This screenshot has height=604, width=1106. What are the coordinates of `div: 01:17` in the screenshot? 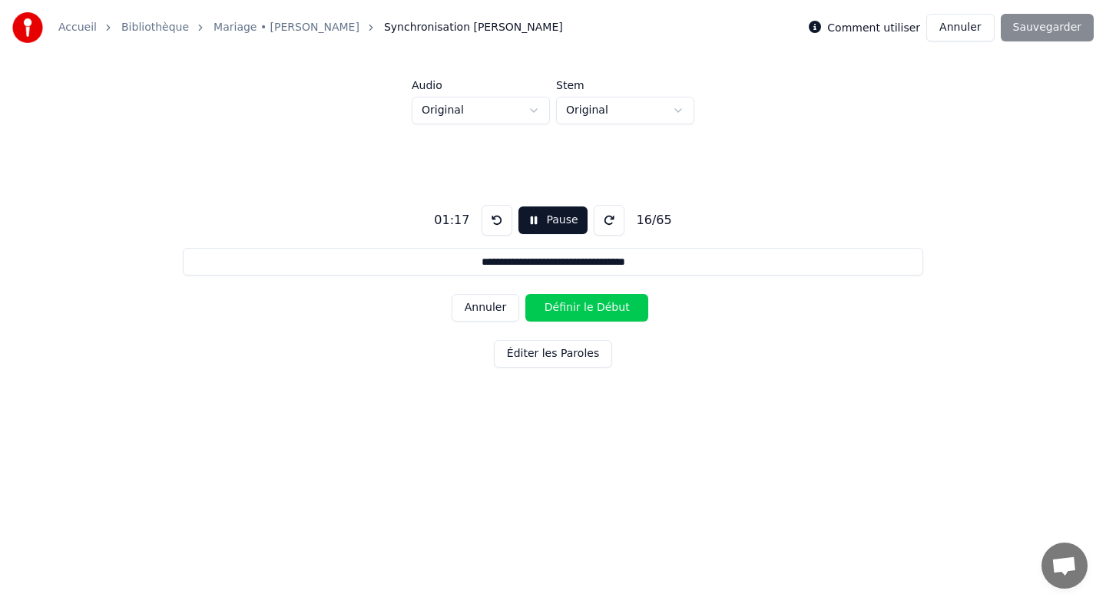 It's located at (452, 220).